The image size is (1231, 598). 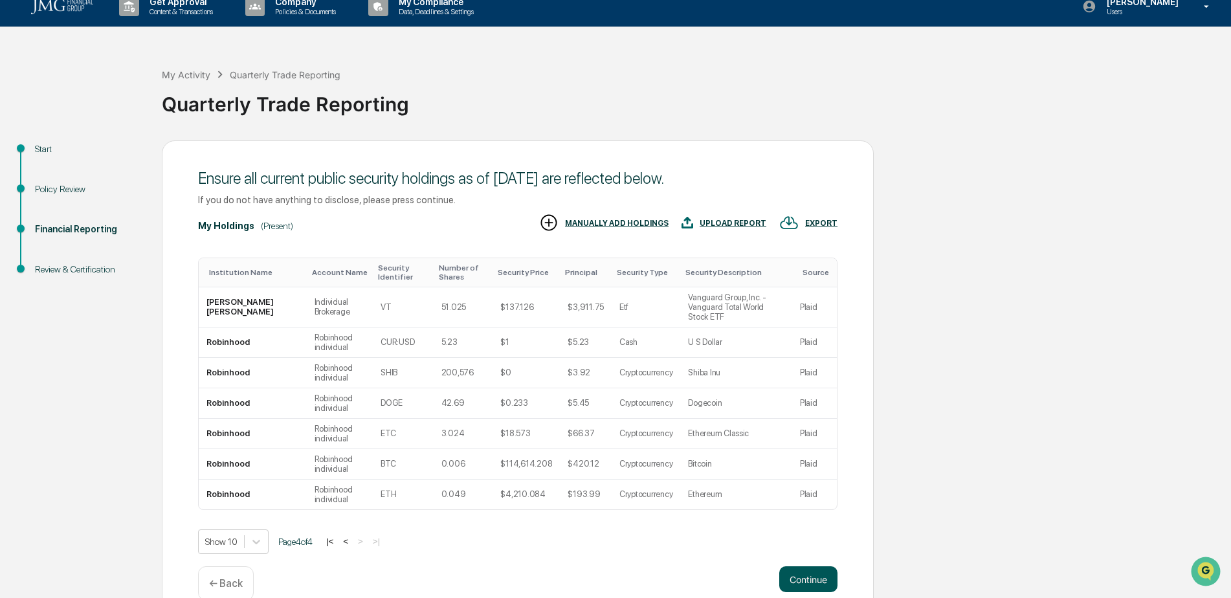 What do you see at coordinates (88, 189) in the screenshot?
I see `div: Policy Review` at bounding box center [88, 189].